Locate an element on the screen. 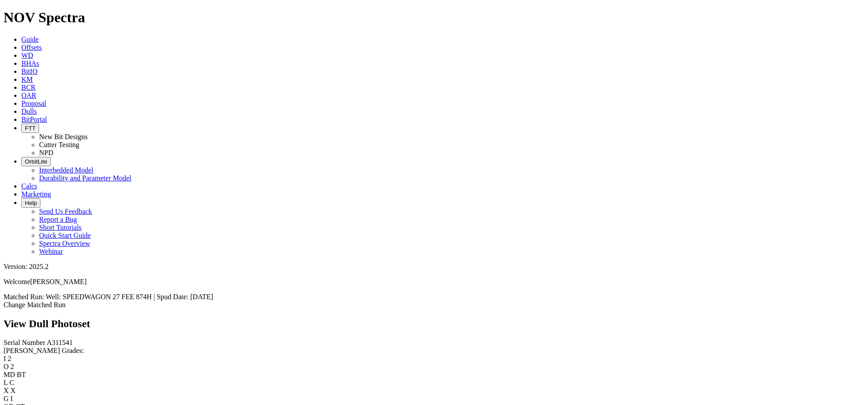  span: Dulls is located at coordinates (29, 111).